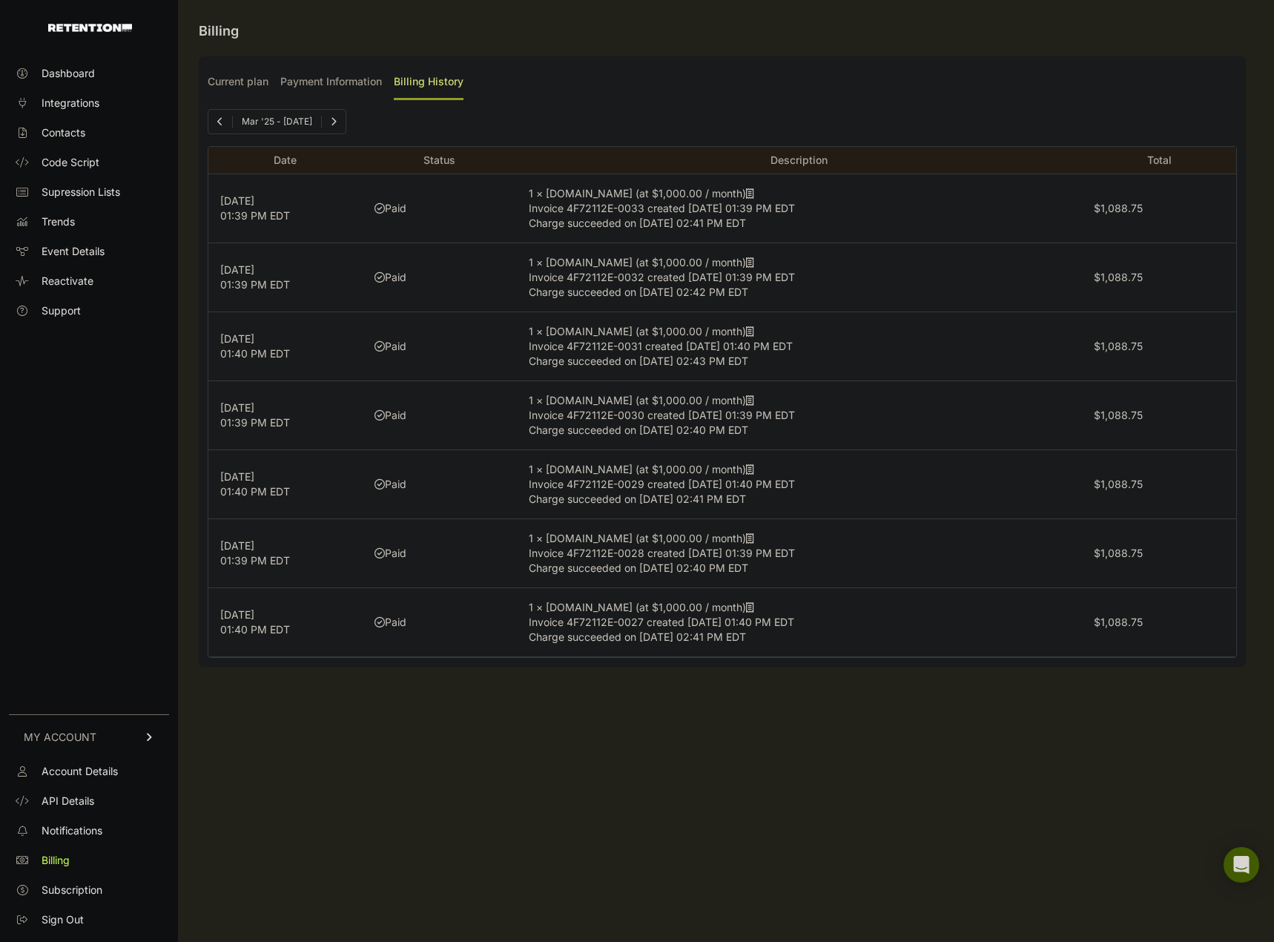 The width and height of the screenshot is (1274, 942). What do you see at coordinates (331, 82) in the screenshot?
I see `label: Payment Information` at bounding box center [331, 82].